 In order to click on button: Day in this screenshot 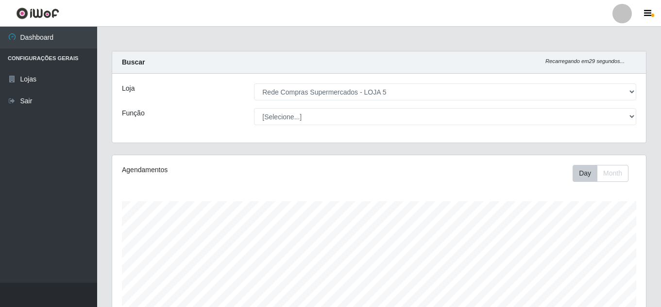, I will do `click(585, 173)`.